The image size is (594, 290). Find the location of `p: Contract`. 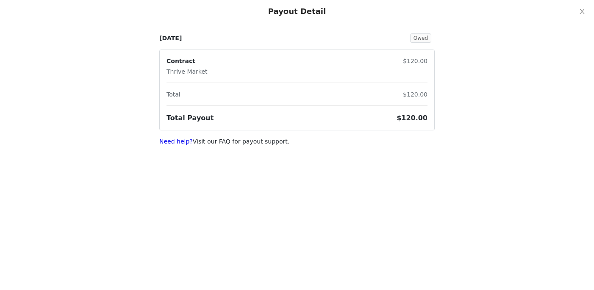

p: Contract is located at coordinates (187, 61).